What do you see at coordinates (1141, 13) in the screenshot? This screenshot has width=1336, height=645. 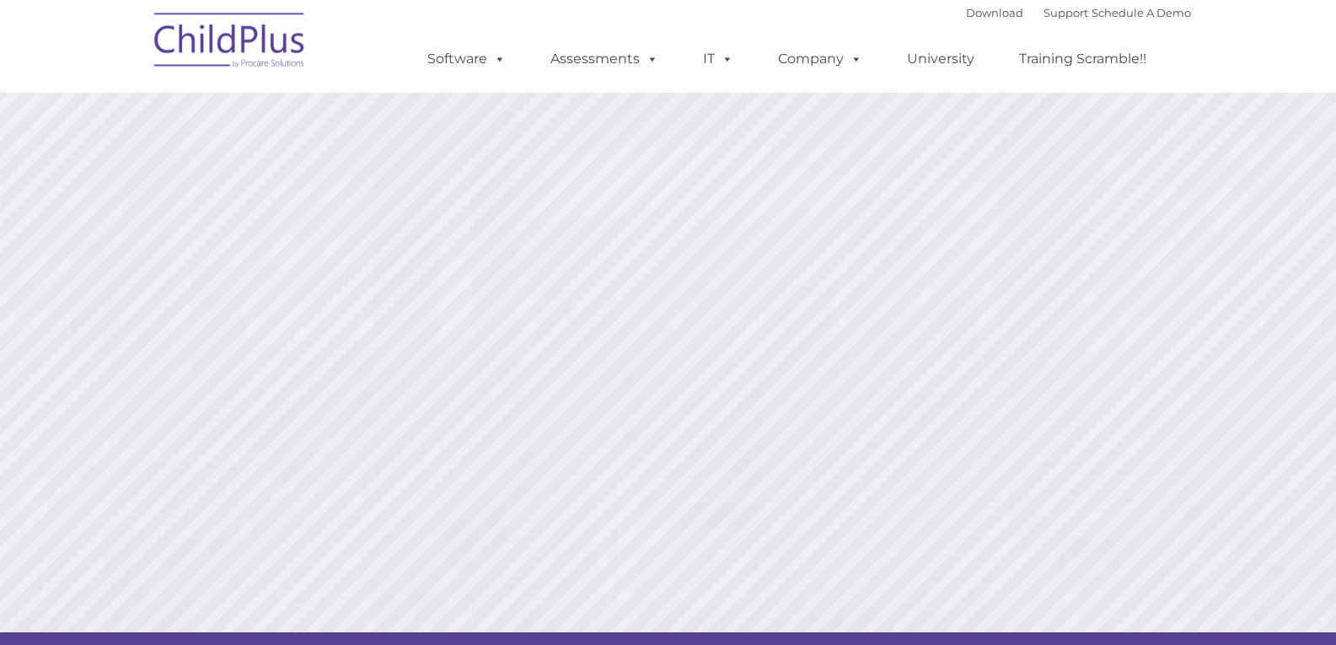 I see `a: Schedule A Demo` at bounding box center [1141, 13].